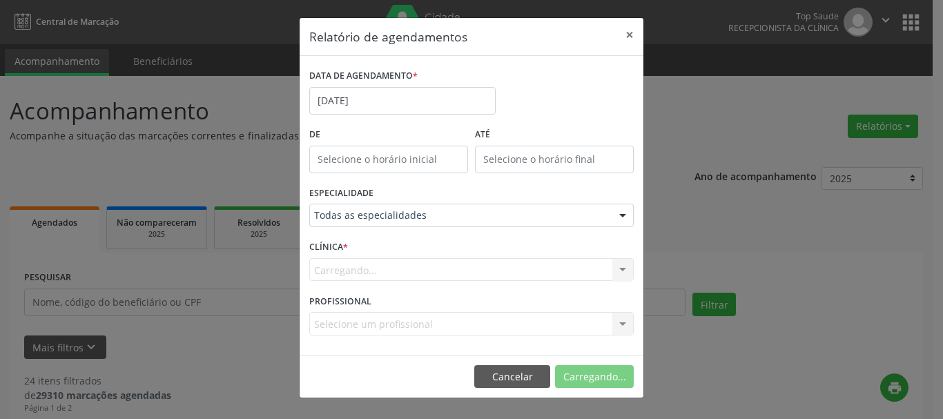  I want to click on label: CLÍNICA, so click(329, 247).